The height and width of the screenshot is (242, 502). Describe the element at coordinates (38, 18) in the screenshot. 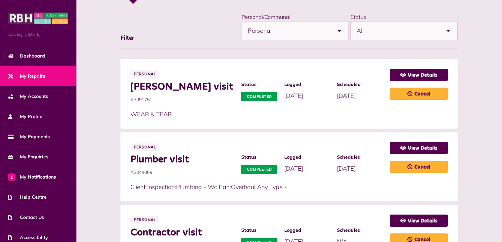

I see `img: MyRBH` at that location.